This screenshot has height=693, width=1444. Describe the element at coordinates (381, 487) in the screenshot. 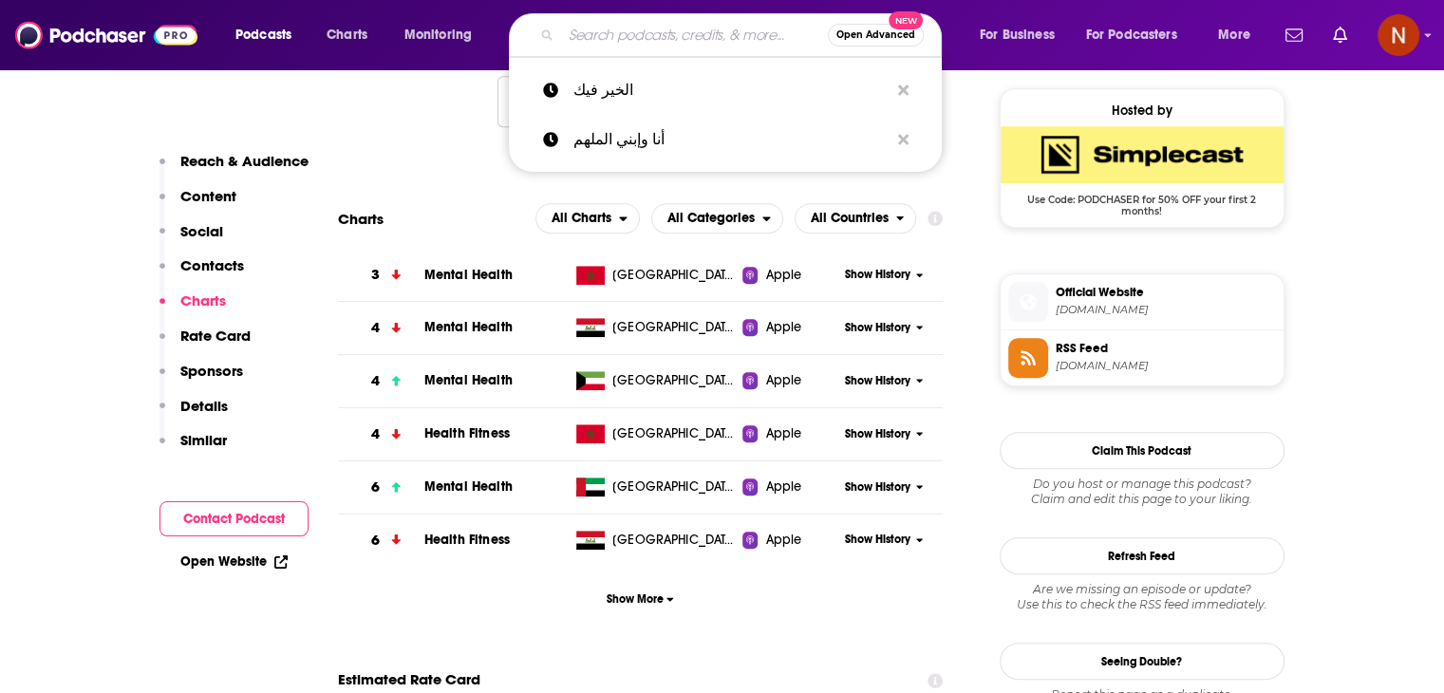

I see `a: 6` at that location.